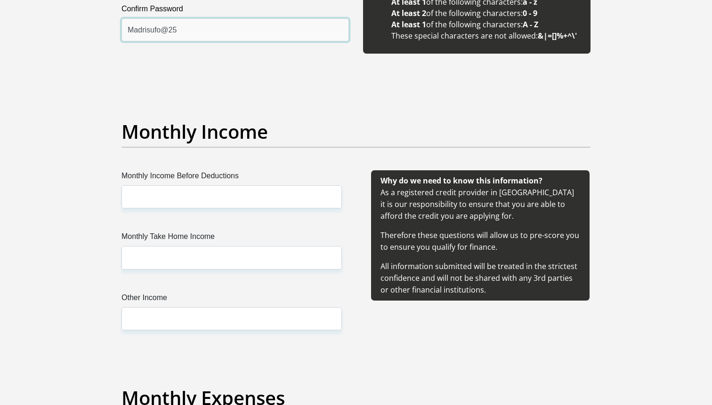  Describe the element at coordinates (232, 300) in the screenshot. I see `label: Other Income` at that location.